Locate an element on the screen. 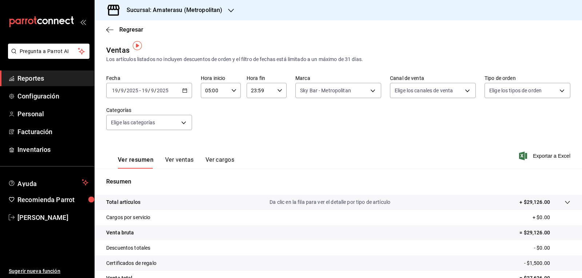 Image resolution: width=582 pixels, height=278 pixels. span: Recomienda Parrot is located at coordinates (53, 200).